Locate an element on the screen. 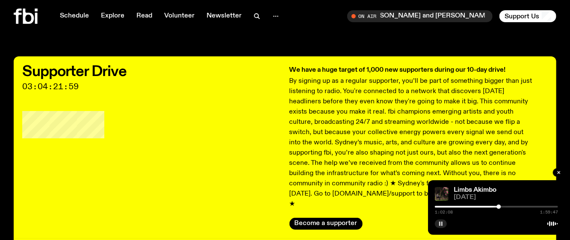 This screenshot has width=570, height=240. a: Read is located at coordinates (144, 16).